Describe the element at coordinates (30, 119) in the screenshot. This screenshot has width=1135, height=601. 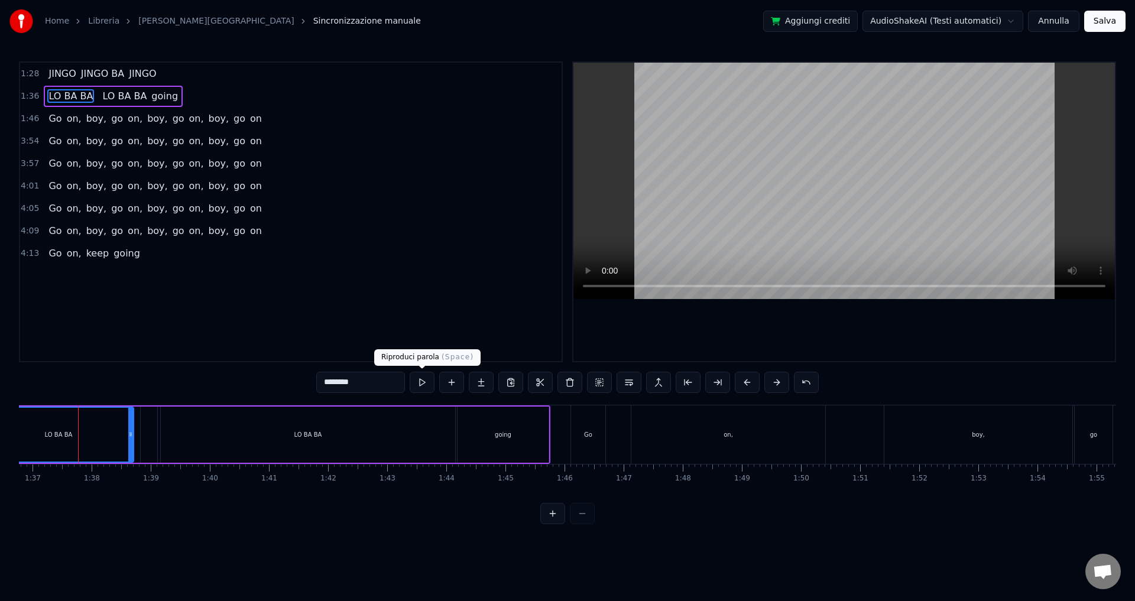
I see `span: 1:46` at that location.